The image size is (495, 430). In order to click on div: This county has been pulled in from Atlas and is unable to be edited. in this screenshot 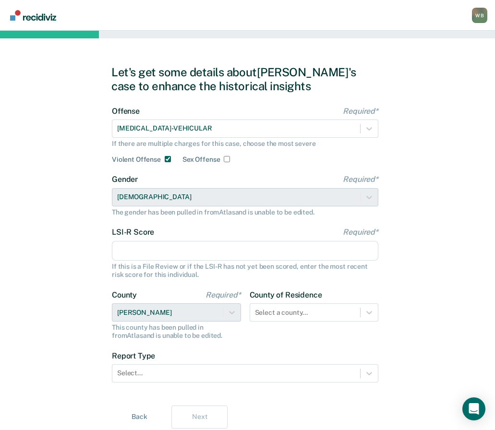, I will do `click(176, 332)`.